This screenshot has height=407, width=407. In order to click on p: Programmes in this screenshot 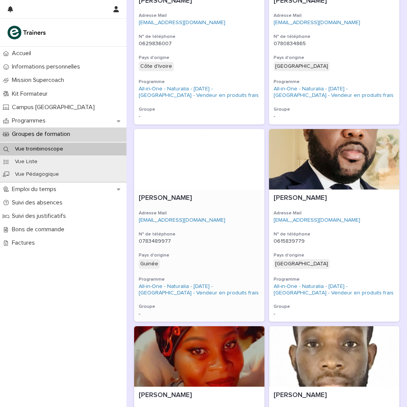, I will do `click(30, 121)`.